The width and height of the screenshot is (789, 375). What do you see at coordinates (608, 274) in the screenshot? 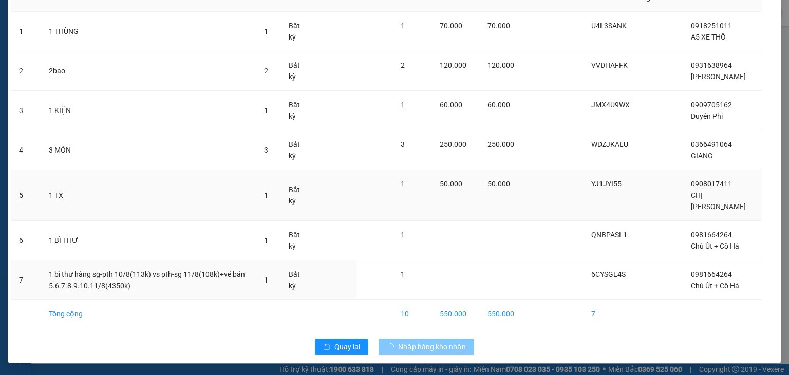
I see `span: 6CYSGE4S` at bounding box center [608, 274].